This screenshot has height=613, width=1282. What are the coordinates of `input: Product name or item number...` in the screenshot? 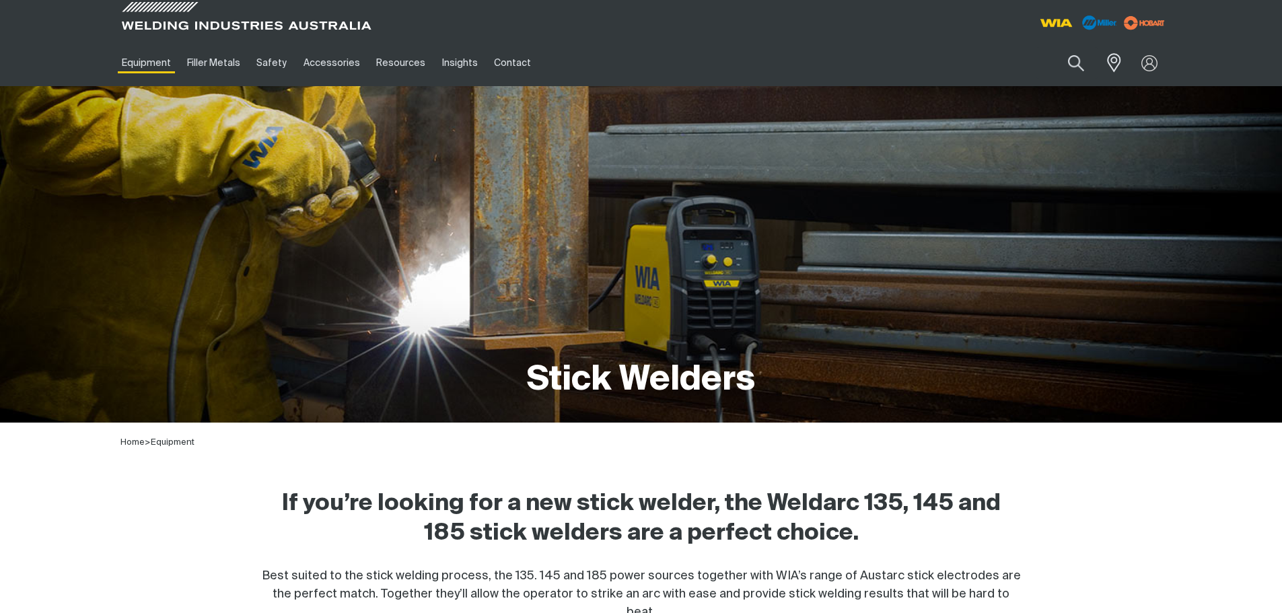 It's located at (1067, 63).